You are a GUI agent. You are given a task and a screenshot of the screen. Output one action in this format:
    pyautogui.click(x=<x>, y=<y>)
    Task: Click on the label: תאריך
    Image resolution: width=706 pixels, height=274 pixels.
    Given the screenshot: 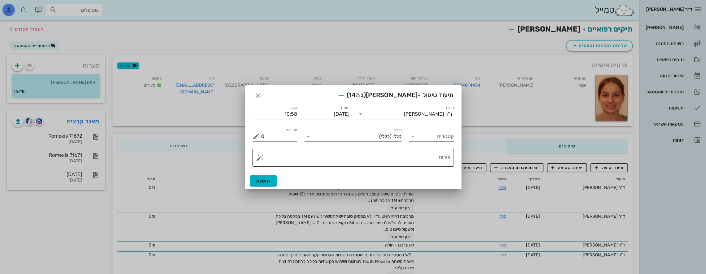 What is the action you would take?
    pyautogui.click(x=344, y=108)
    